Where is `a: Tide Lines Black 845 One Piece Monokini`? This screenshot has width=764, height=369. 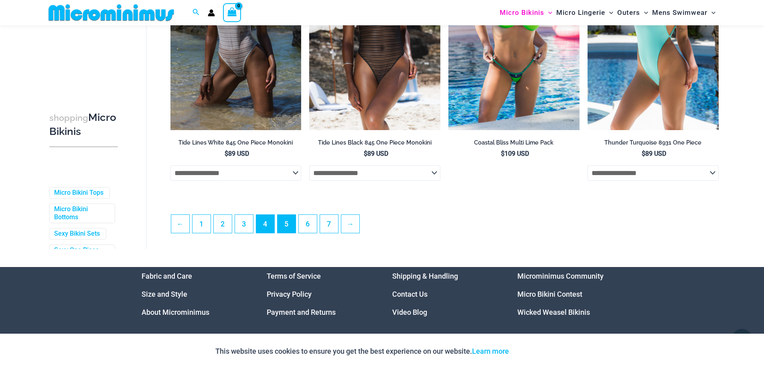
a: Tide Lines Black 845 One Piece Monokini is located at coordinates (375, 144).